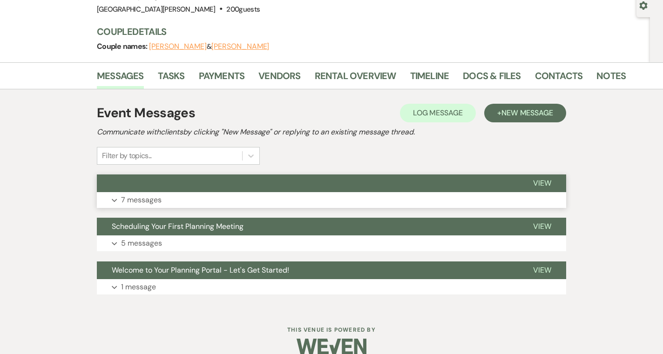 Image resolution: width=663 pixels, height=354 pixels. I want to click on span: New Message, so click(527, 113).